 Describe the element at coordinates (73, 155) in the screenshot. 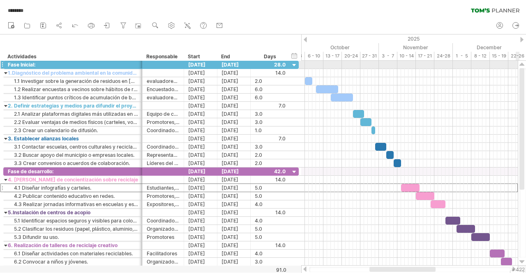

I see `div: 3.2 Buscar apoyo del municipio o empresas locales.` at that location.